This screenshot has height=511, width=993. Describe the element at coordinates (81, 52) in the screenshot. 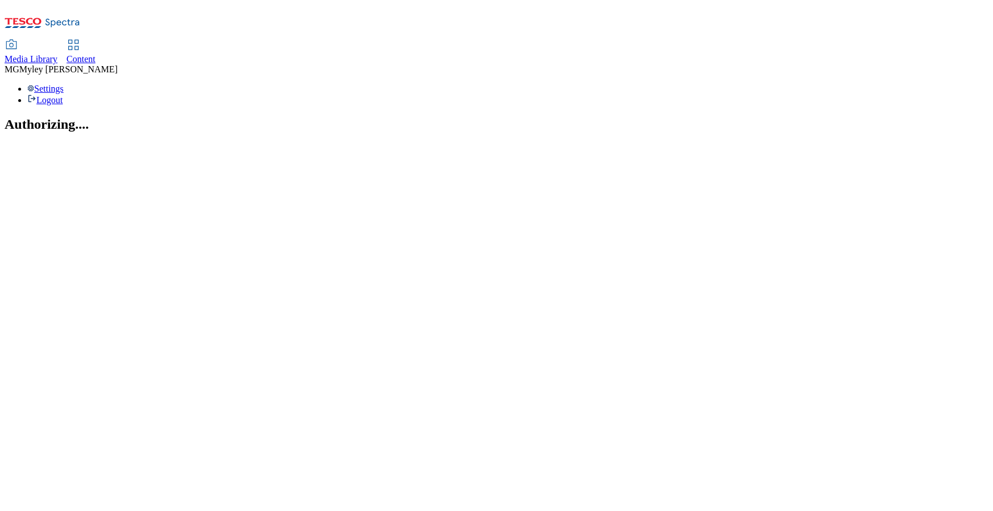

I see `a: Content` at that location.